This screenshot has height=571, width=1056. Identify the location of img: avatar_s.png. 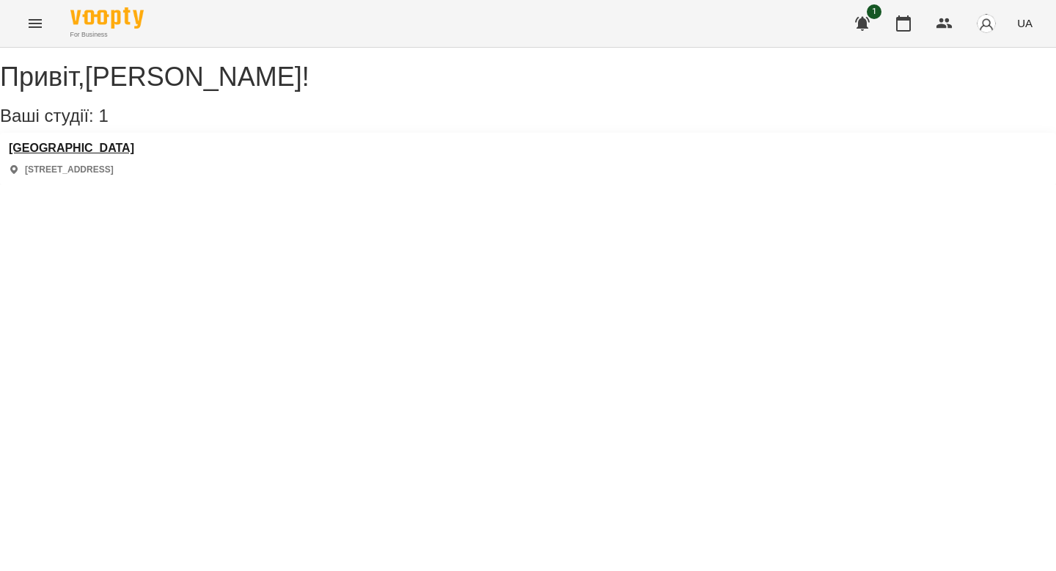
(987, 23).